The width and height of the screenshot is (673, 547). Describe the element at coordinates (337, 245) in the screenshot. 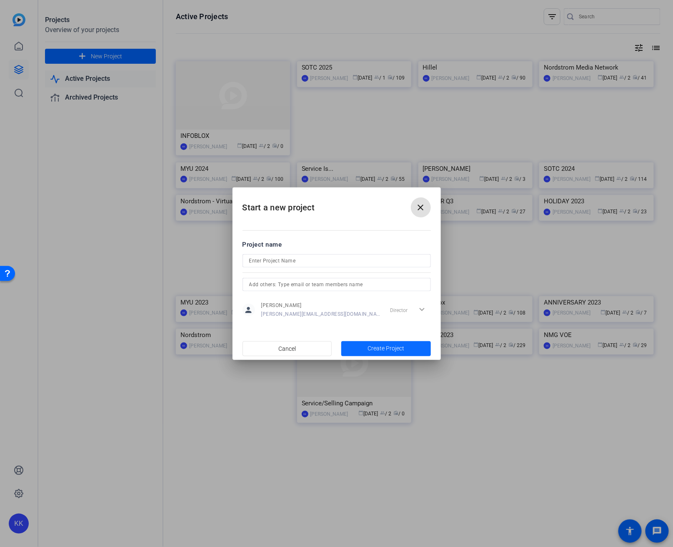

I see `div: Project name` at that location.